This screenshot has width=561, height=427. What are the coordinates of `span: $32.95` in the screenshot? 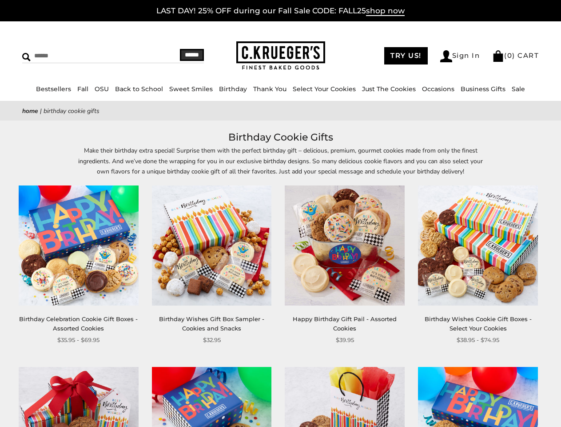 It's located at (212, 340).